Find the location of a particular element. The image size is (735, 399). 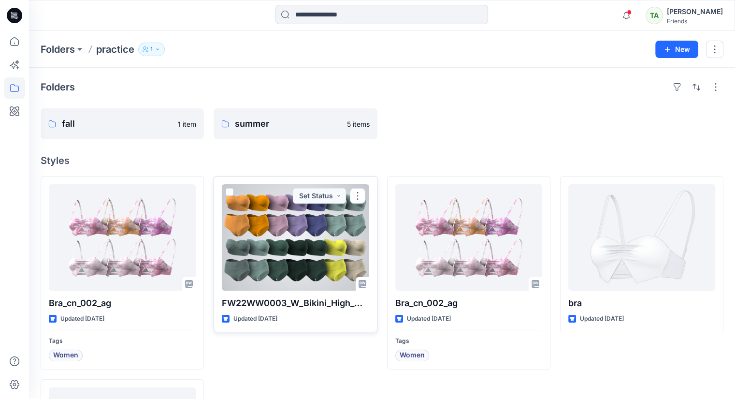

a: FW22WW0003_W_Bikini_High_Waist_Nongraded is located at coordinates (295, 237).